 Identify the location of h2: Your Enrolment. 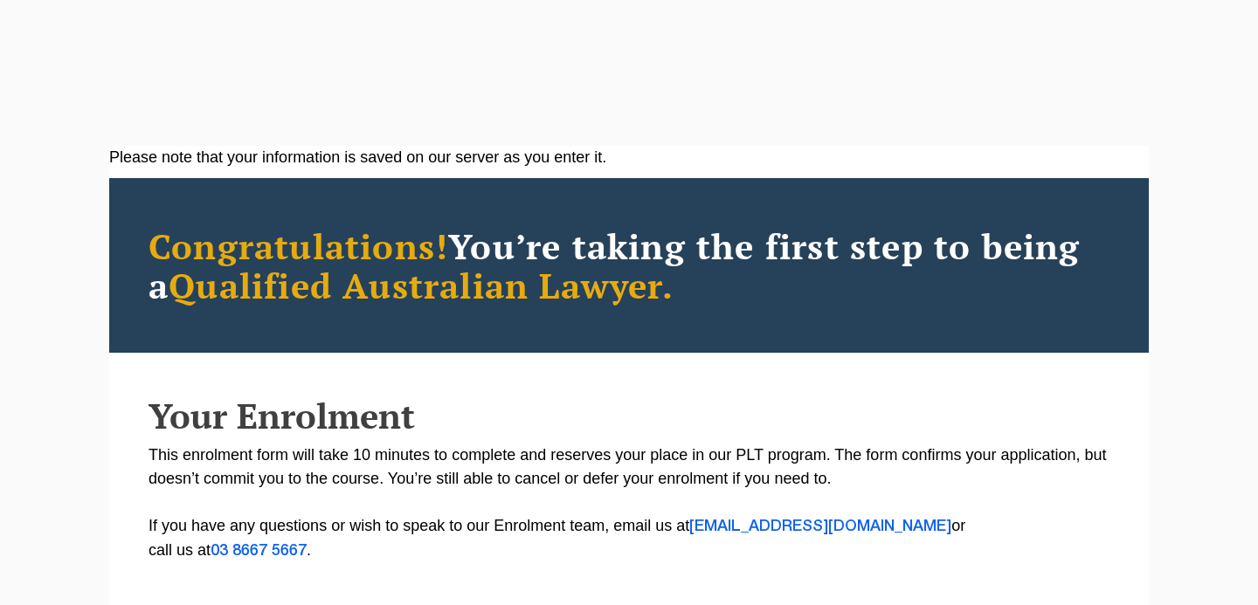
(629, 416).